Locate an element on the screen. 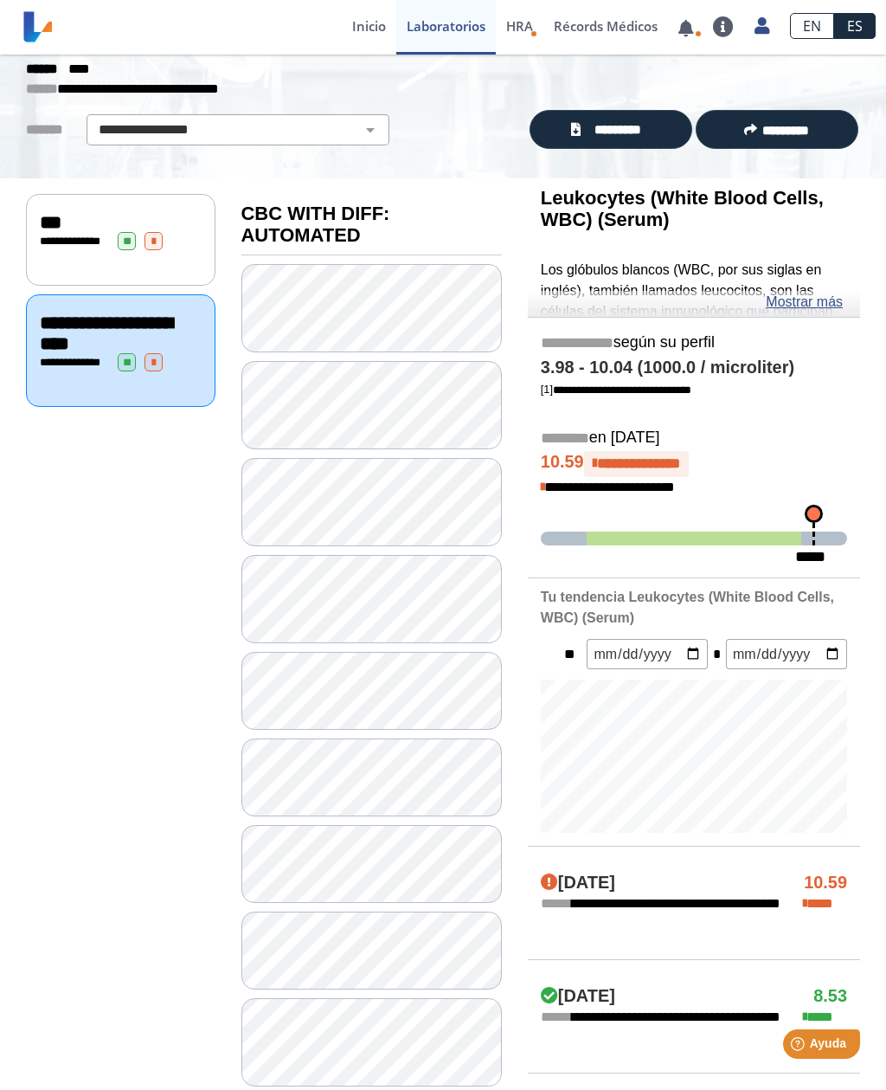 This screenshot has width=886, height=1090. a: Mostrar más is located at coordinates (804, 302).